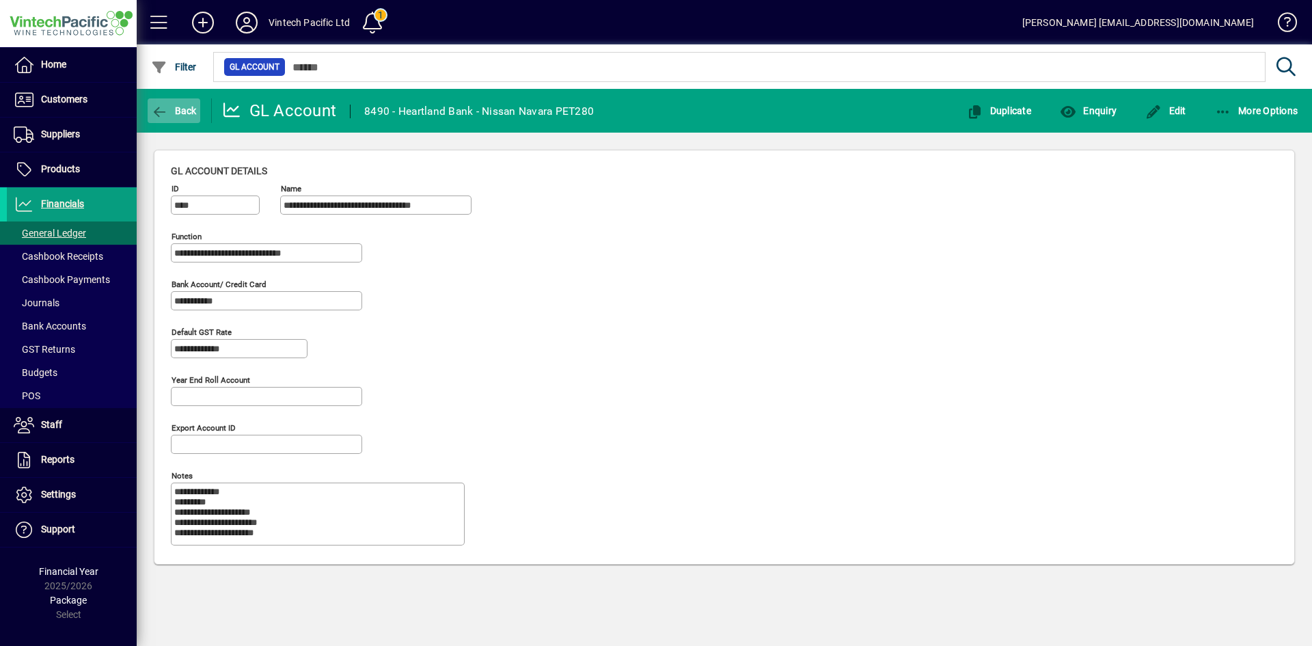 This screenshot has width=1312, height=646. What do you see at coordinates (72, 372) in the screenshot?
I see `a: Budgets` at bounding box center [72, 372].